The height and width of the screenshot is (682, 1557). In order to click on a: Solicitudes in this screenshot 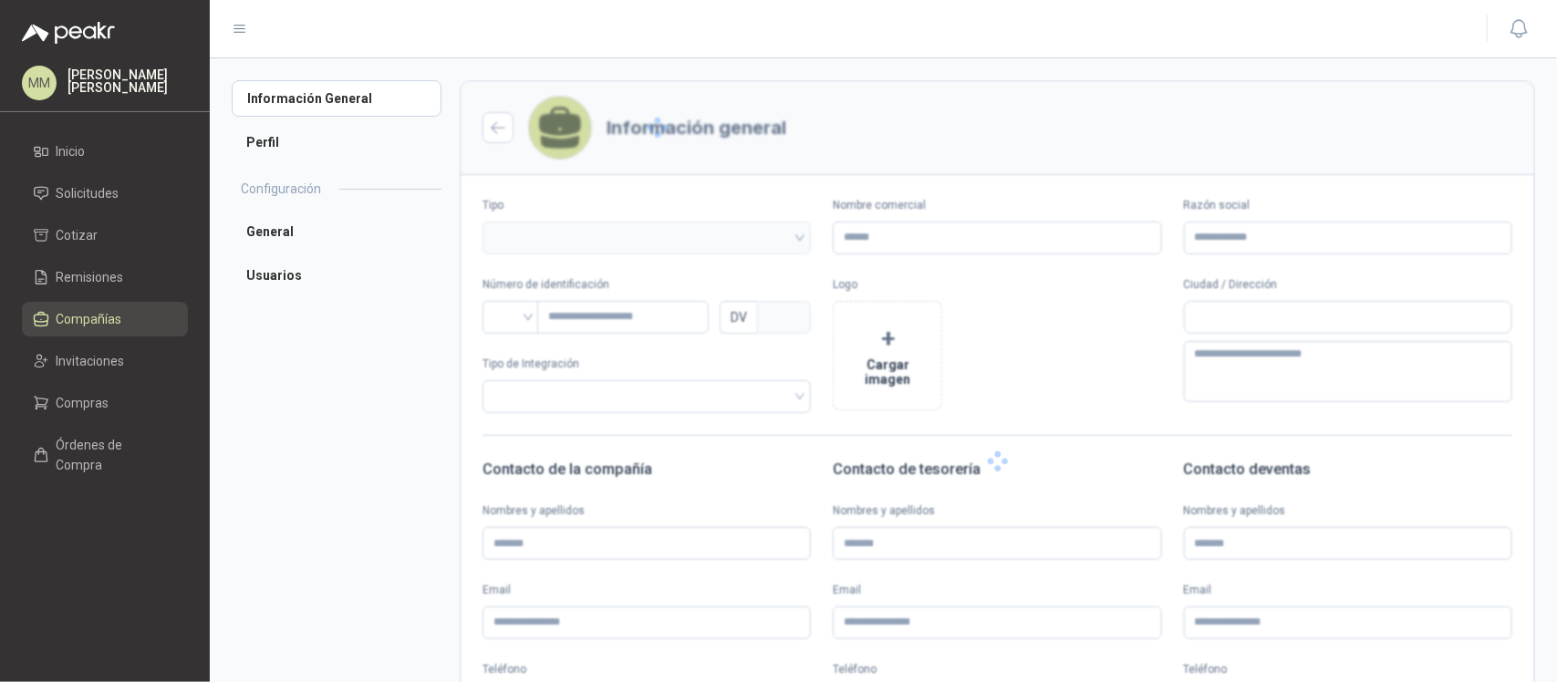, I will do `click(105, 193)`.